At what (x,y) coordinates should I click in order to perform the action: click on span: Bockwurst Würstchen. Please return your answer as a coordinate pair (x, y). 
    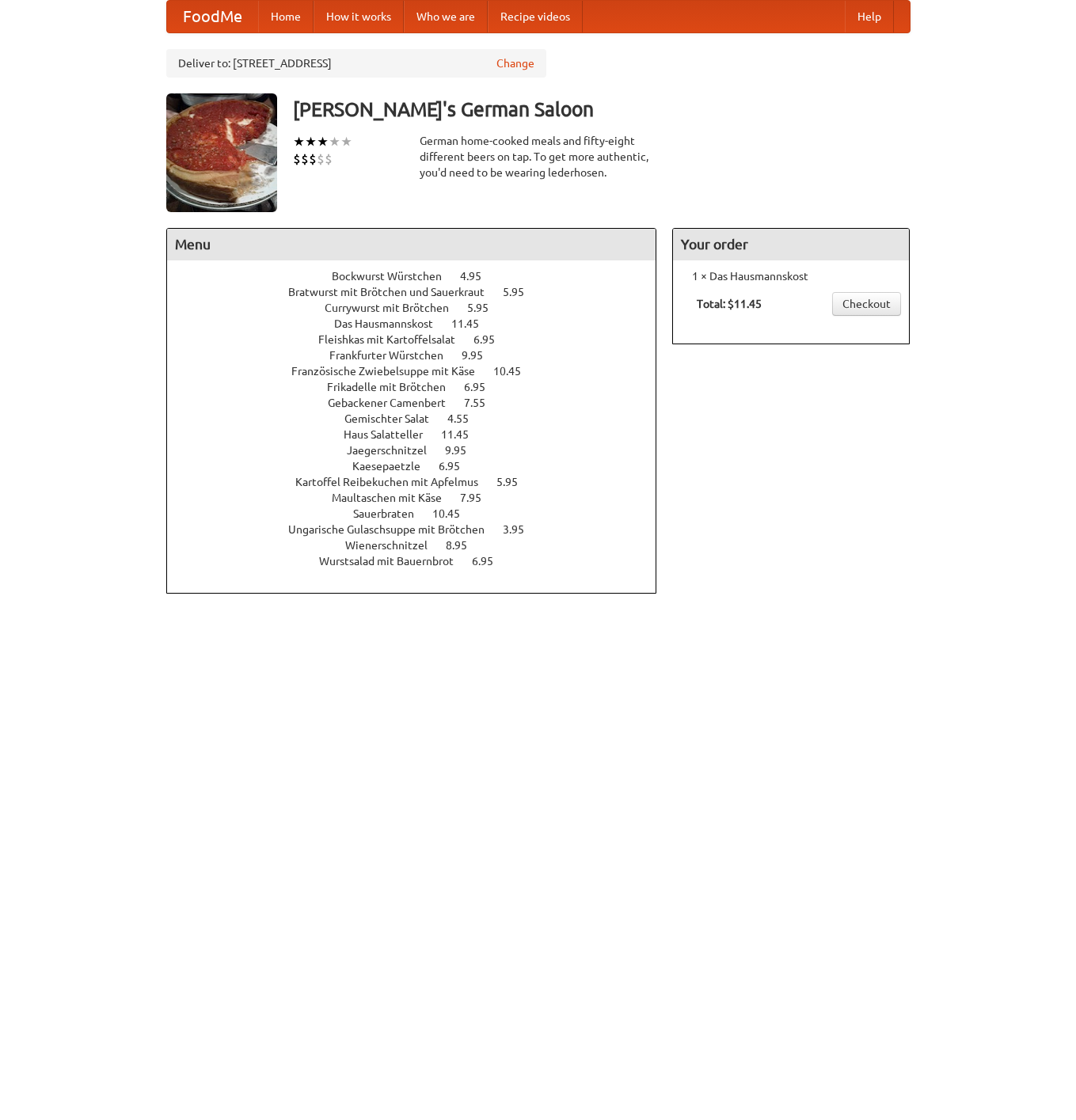
    Looking at the image, I should click on (394, 276).